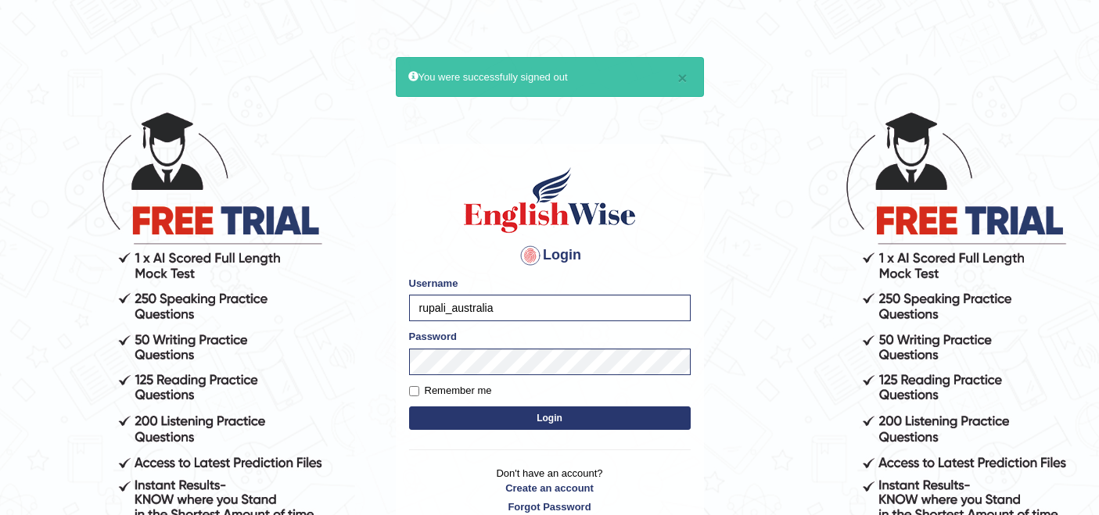 The width and height of the screenshot is (1099, 515). What do you see at coordinates (550, 507) in the screenshot?
I see `a: Forgot Password` at bounding box center [550, 507].